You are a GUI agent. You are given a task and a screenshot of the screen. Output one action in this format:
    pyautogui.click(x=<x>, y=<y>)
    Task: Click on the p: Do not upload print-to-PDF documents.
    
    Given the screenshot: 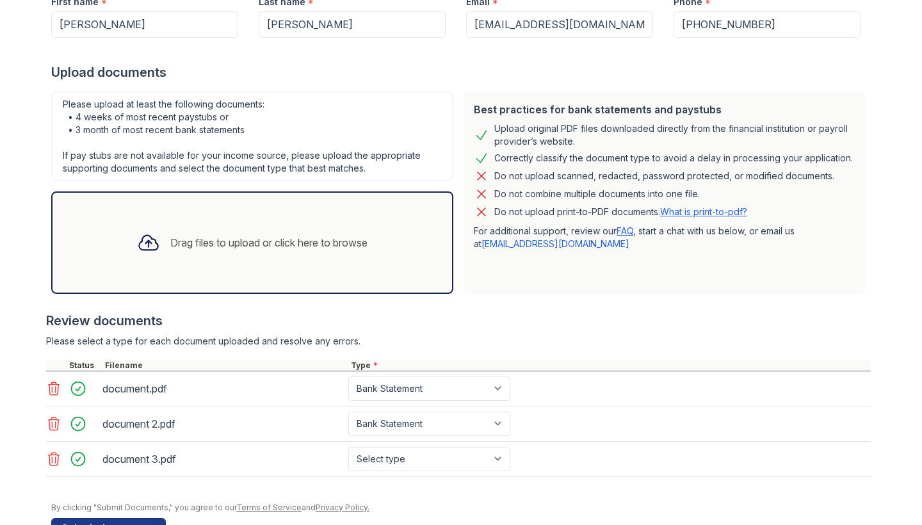 What is the action you would take?
    pyautogui.click(x=620, y=212)
    